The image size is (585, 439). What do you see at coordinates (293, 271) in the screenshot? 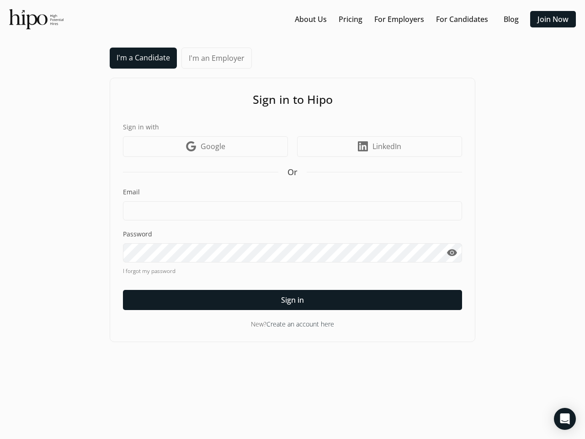
I see `a: I forgot my password` at bounding box center [293, 271].